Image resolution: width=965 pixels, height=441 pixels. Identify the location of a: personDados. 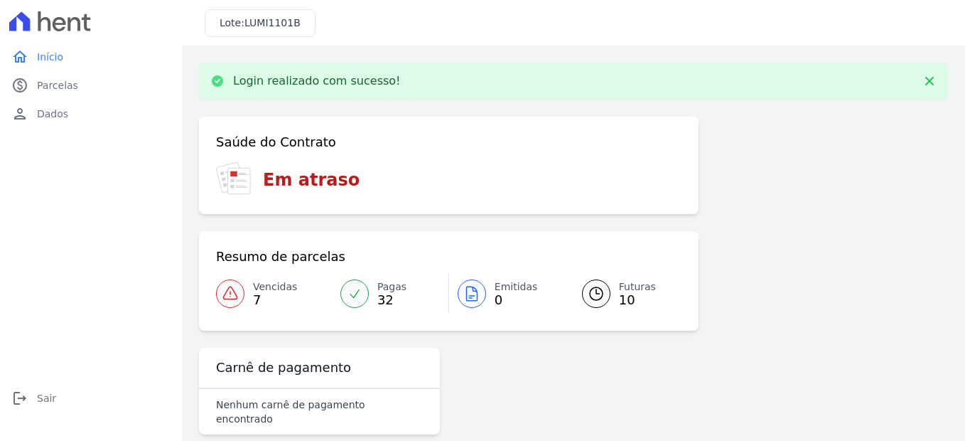
(91, 114).